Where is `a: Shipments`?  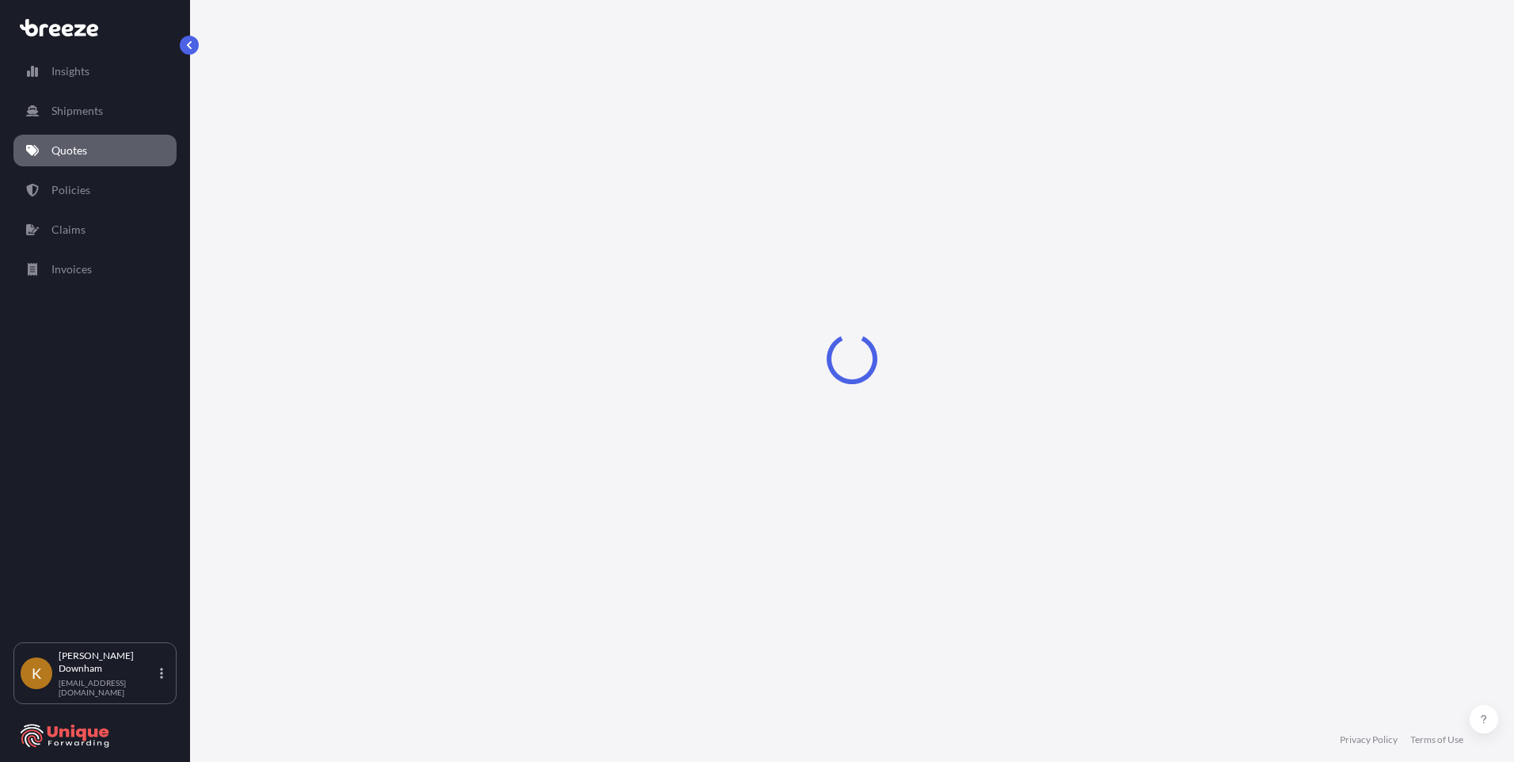 a: Shipments is located at coordinates (95, 111).